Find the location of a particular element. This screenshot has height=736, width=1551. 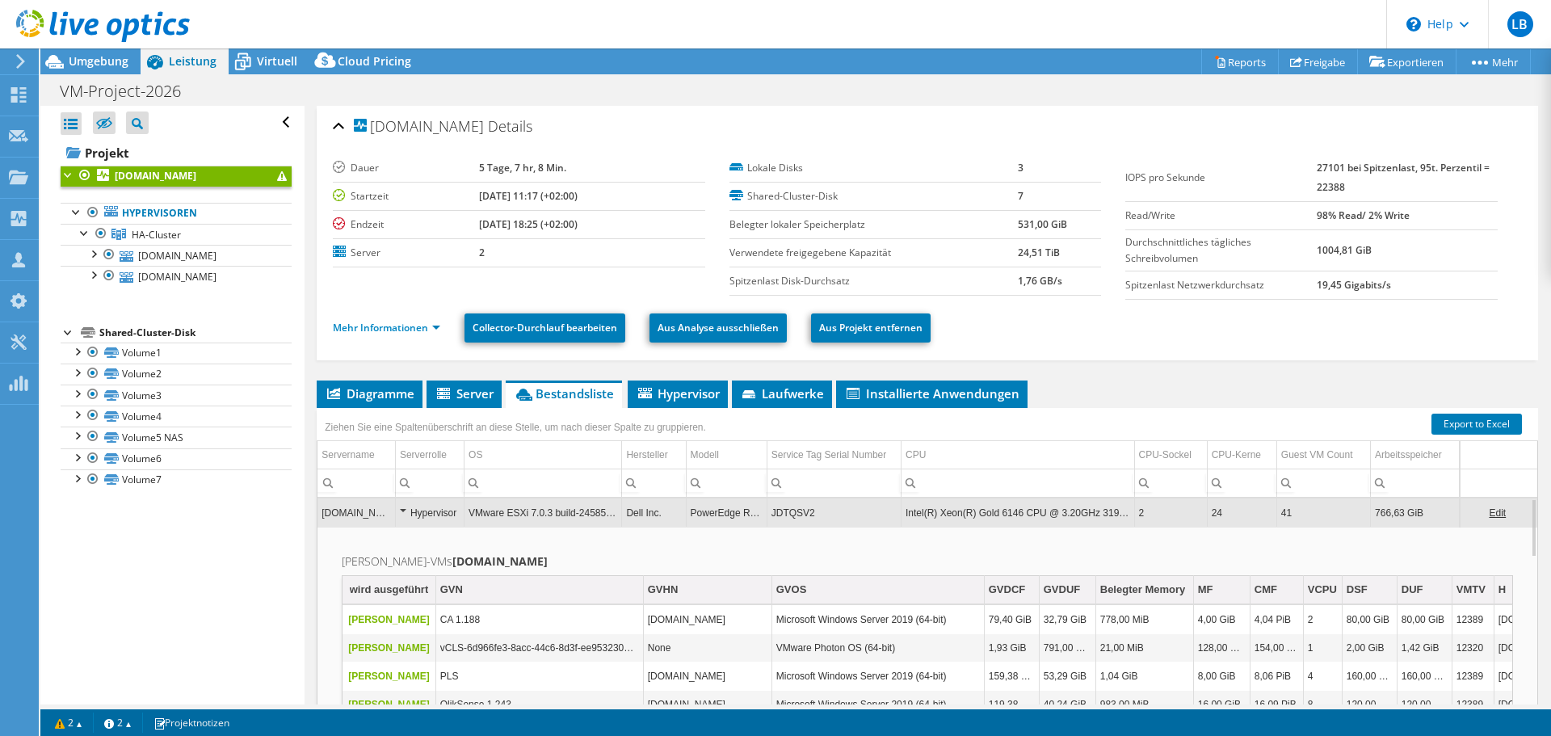

span: Leistung is located at coordinates (192, 61).